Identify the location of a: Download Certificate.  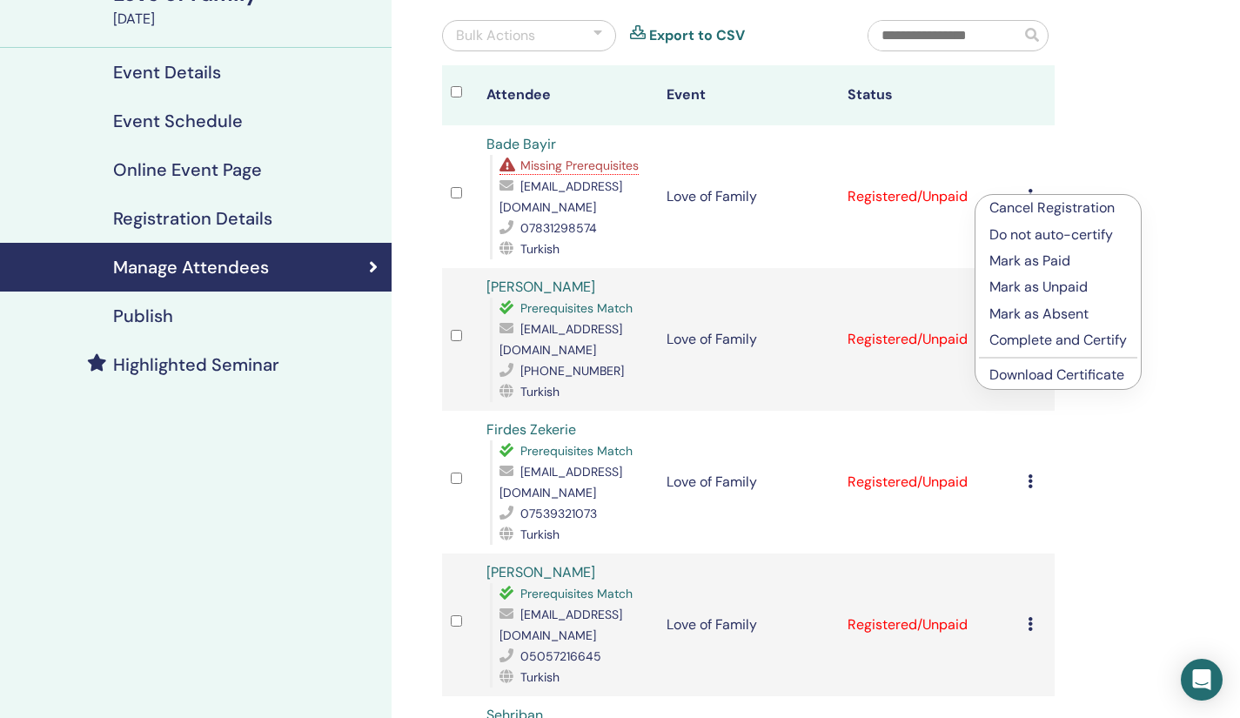
(1057, 374).